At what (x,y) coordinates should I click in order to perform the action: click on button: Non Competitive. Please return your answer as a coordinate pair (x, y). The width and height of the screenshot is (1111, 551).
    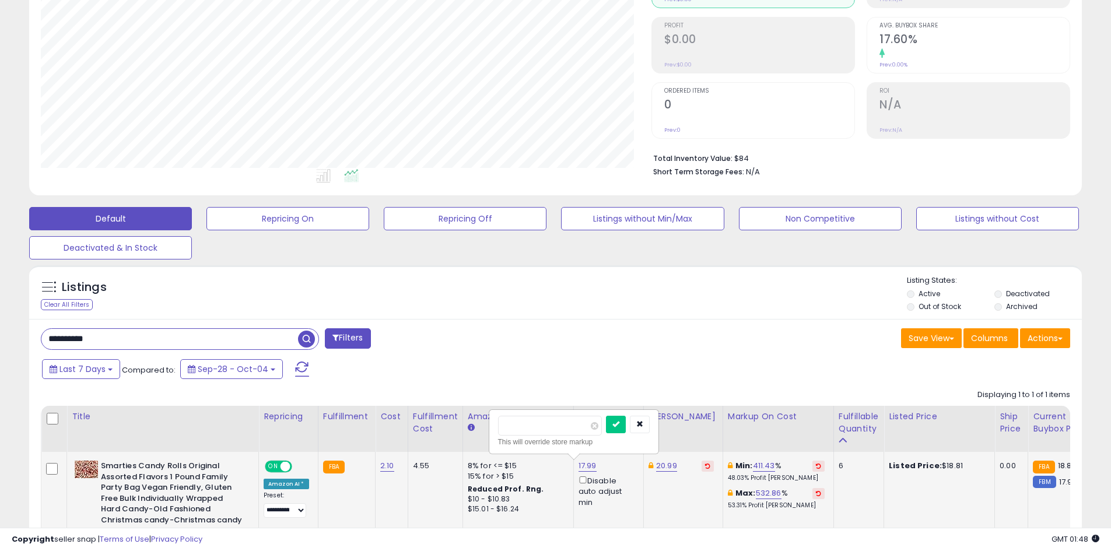
    Looking at the image, I should click on (820, 219).